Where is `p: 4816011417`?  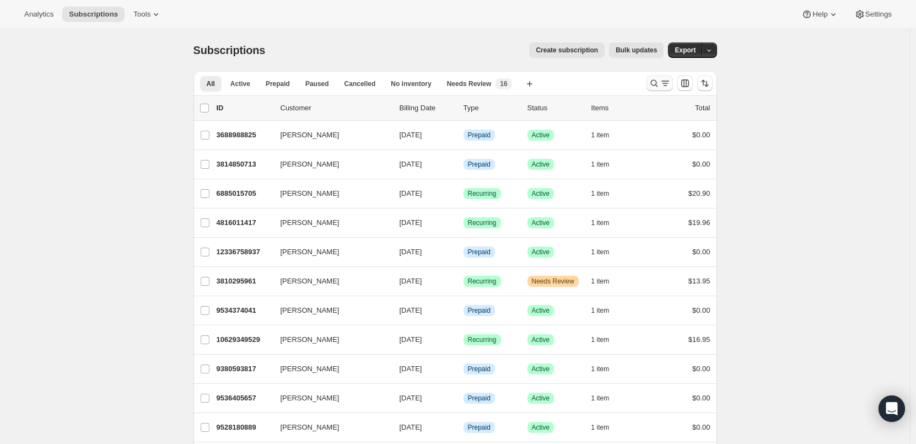
p: 4816011417 is located at coordinates (244, 223).